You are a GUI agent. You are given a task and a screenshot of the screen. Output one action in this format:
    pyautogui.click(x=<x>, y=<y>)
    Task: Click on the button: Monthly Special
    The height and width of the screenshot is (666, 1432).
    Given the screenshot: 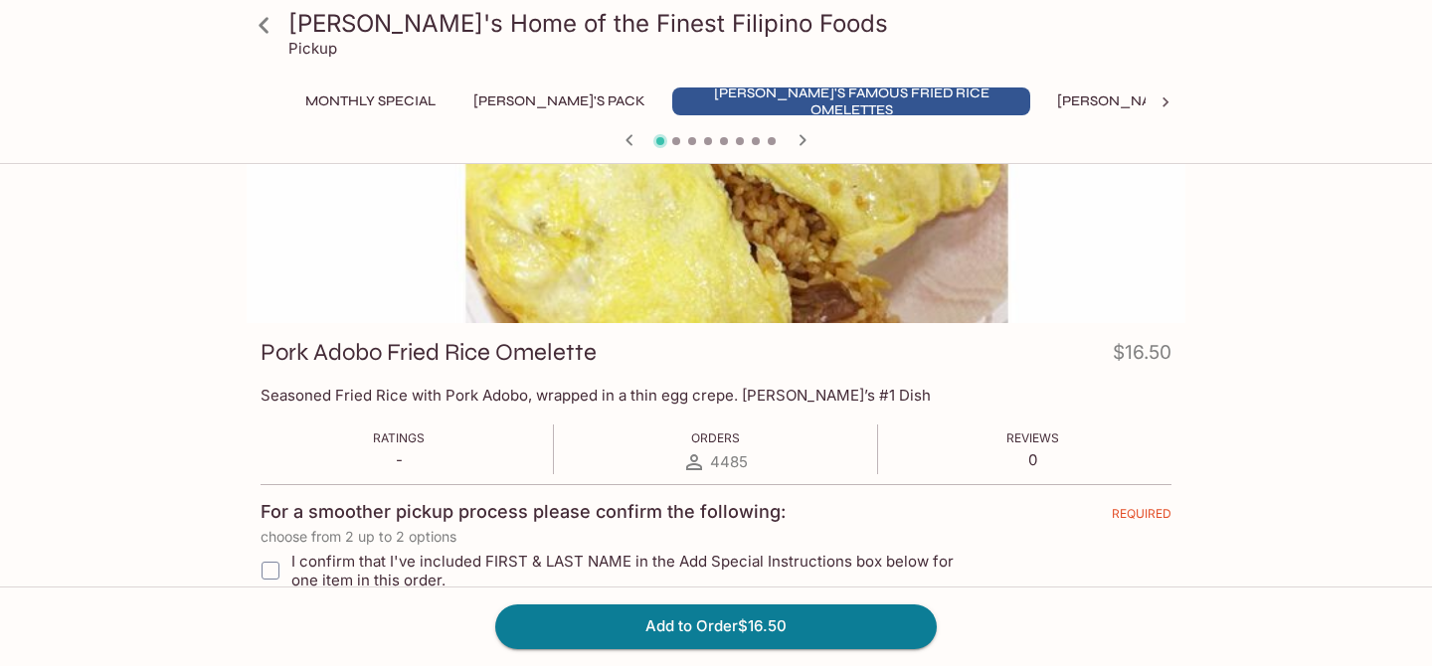 What is the action you would take?
    pyautogui.click(x=370, y=101)
    